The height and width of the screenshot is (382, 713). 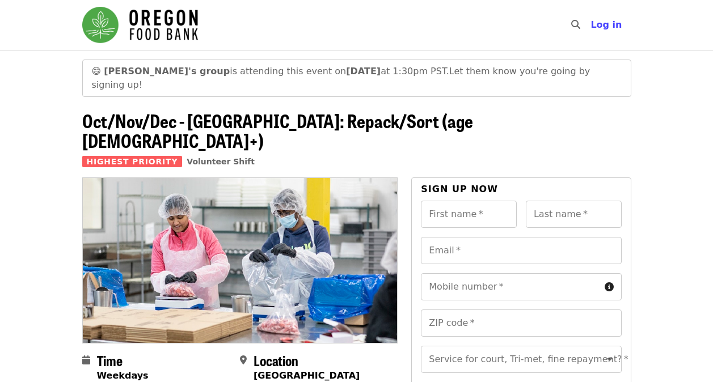 What do you see at coordinates (240, 260) in the screenshot?
I see `img: Oct/Nov/Dec - Beaverton: Repack/Sort (age 10+) organized by Oregon Food Bank` at bounding box center [240, 260].